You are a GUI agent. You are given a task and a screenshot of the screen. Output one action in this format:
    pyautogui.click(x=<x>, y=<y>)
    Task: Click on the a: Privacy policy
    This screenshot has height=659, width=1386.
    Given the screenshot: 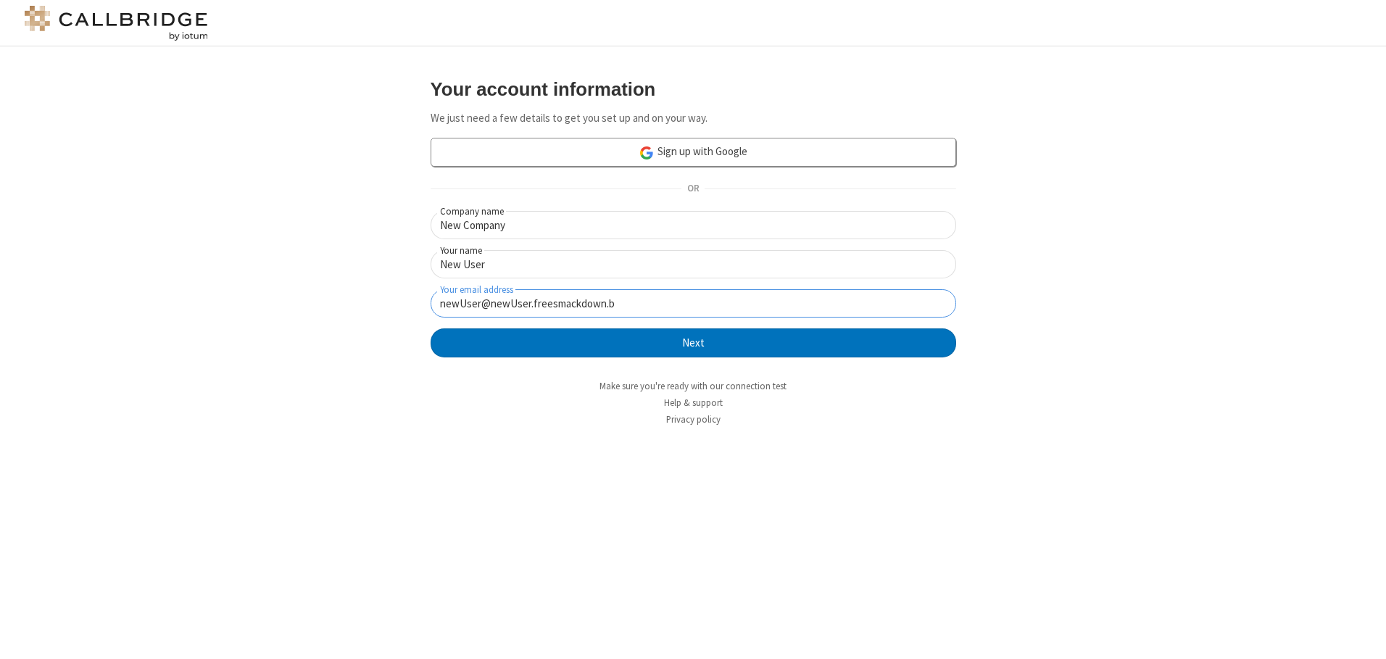 What is the action you would take?
    pyautogui.click(x=693, y=419)
    